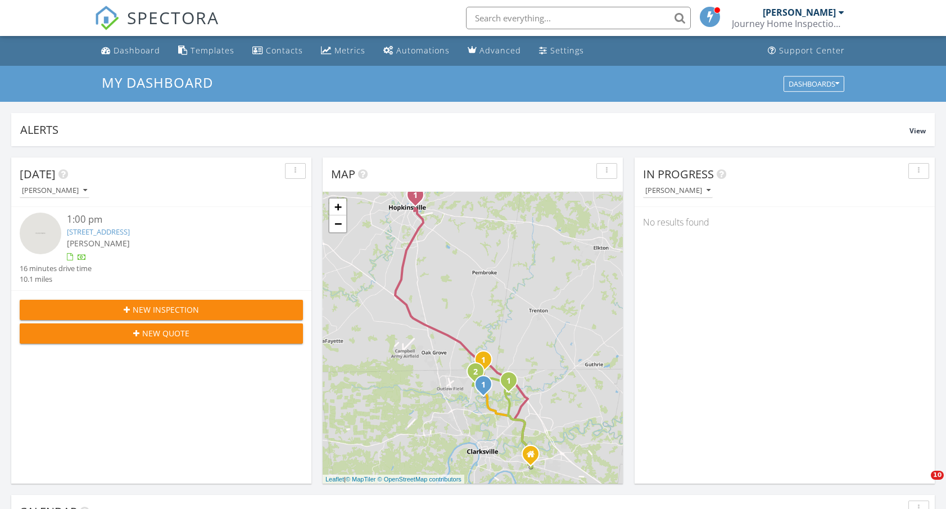 The image size is (946, 509). Describe the element at coordinates (788, 24) in the screenshot. I see `div: Journey Home Inspection Services` at that location.